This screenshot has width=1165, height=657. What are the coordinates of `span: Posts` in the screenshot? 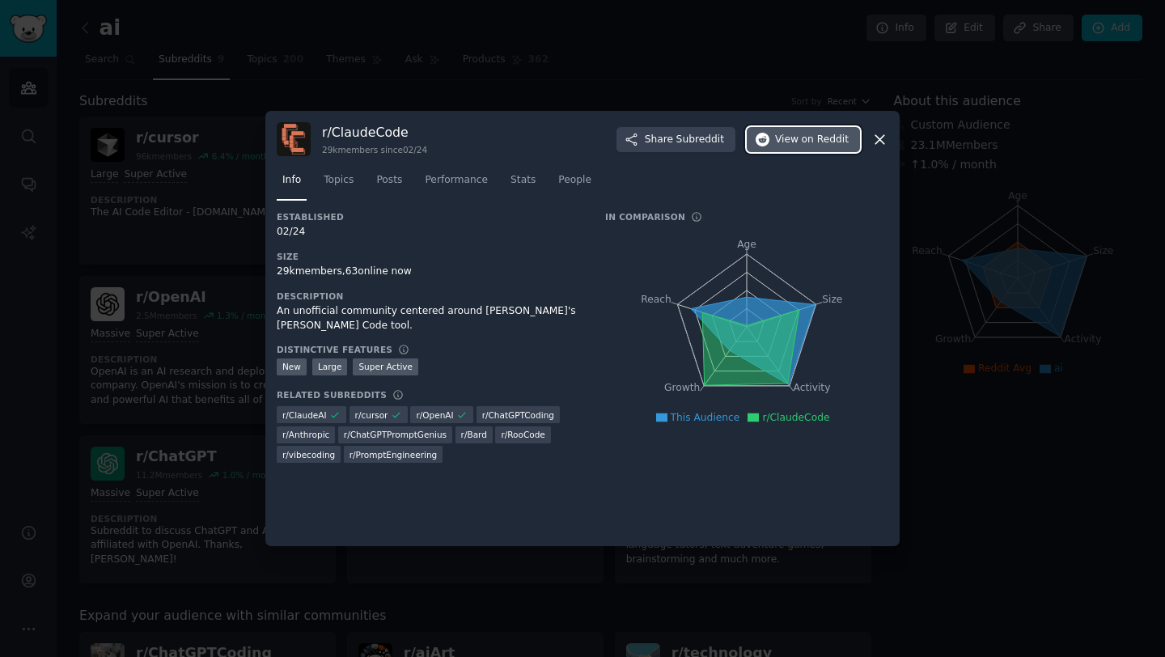 It's located at (389, 180).